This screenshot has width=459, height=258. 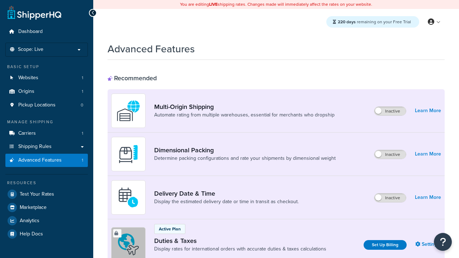 I want to click on span: Marketplace, so click(x=33, y=208).